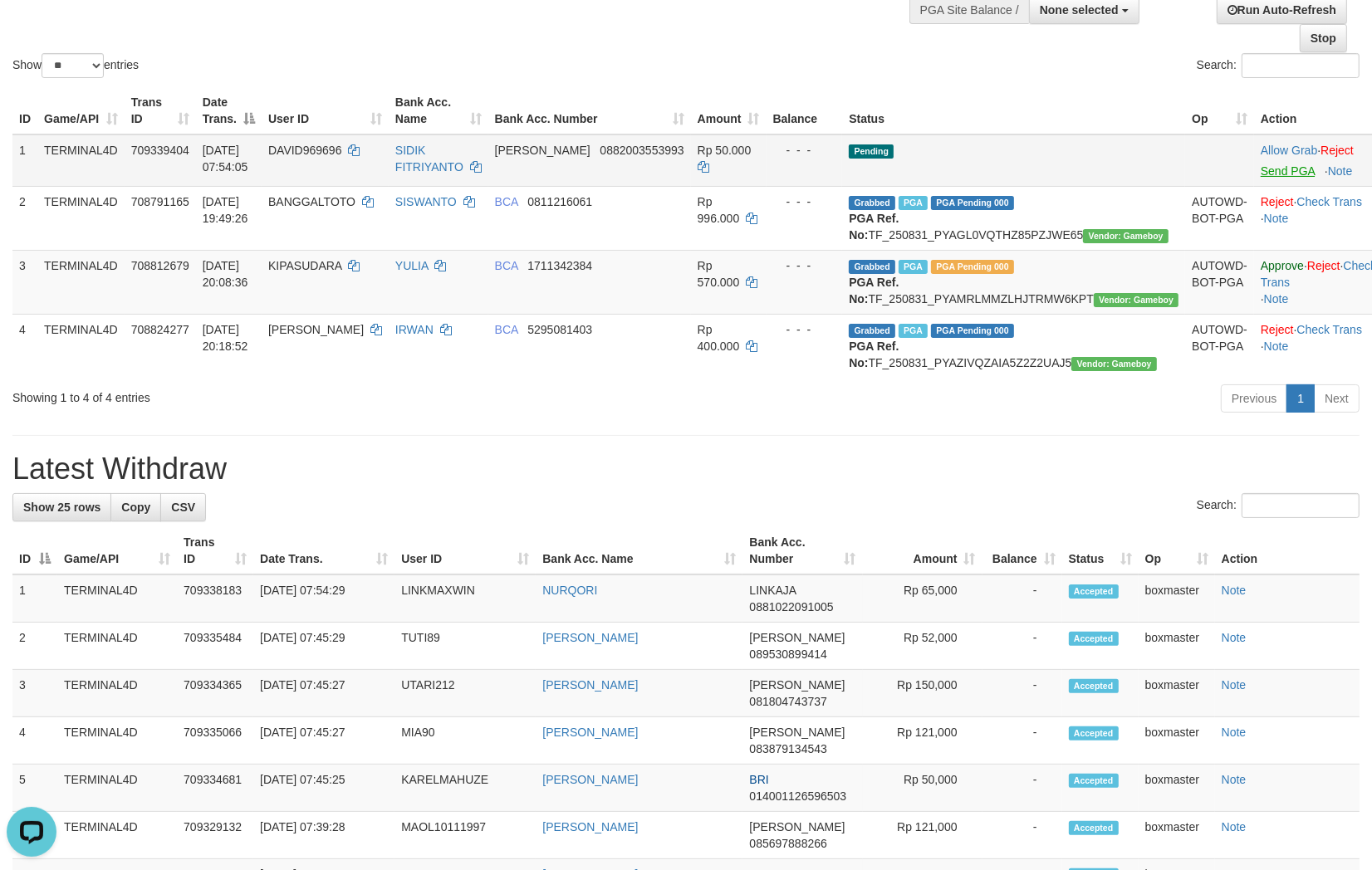 The image size is (1372, 870). I want to click on a: SIDIK FITRIYANTO, so click(429, 158).